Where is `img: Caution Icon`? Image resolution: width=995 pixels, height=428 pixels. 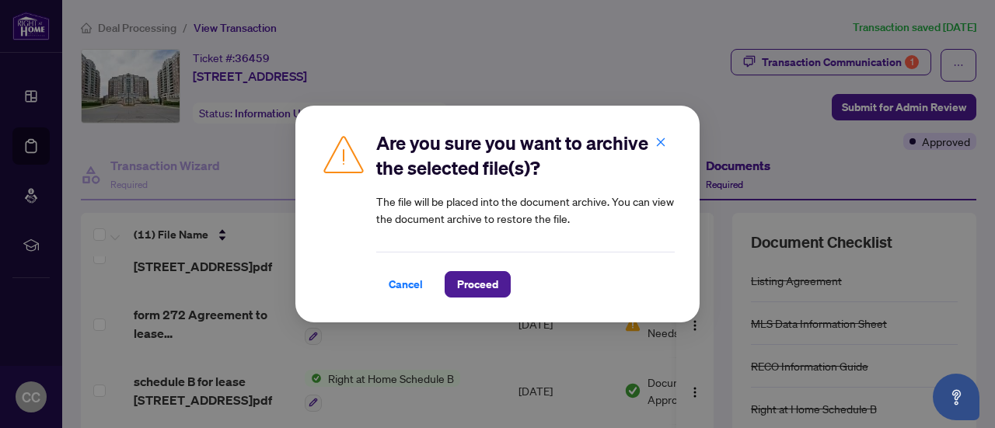
img: Caution Icon is located at coordinates (344, 154).